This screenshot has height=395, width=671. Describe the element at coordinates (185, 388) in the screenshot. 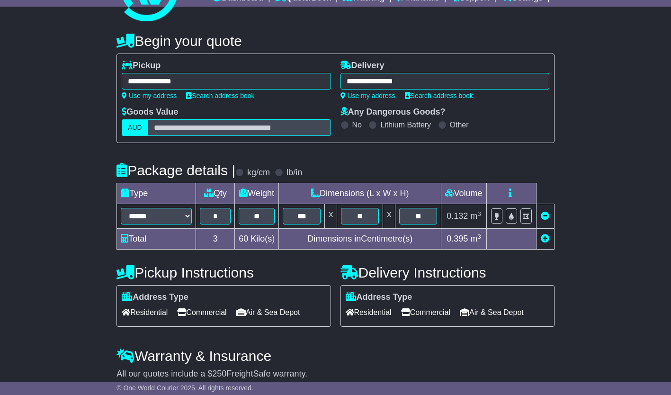

I see `span: © One World Courier 2025. All rights reserved.` at that location.